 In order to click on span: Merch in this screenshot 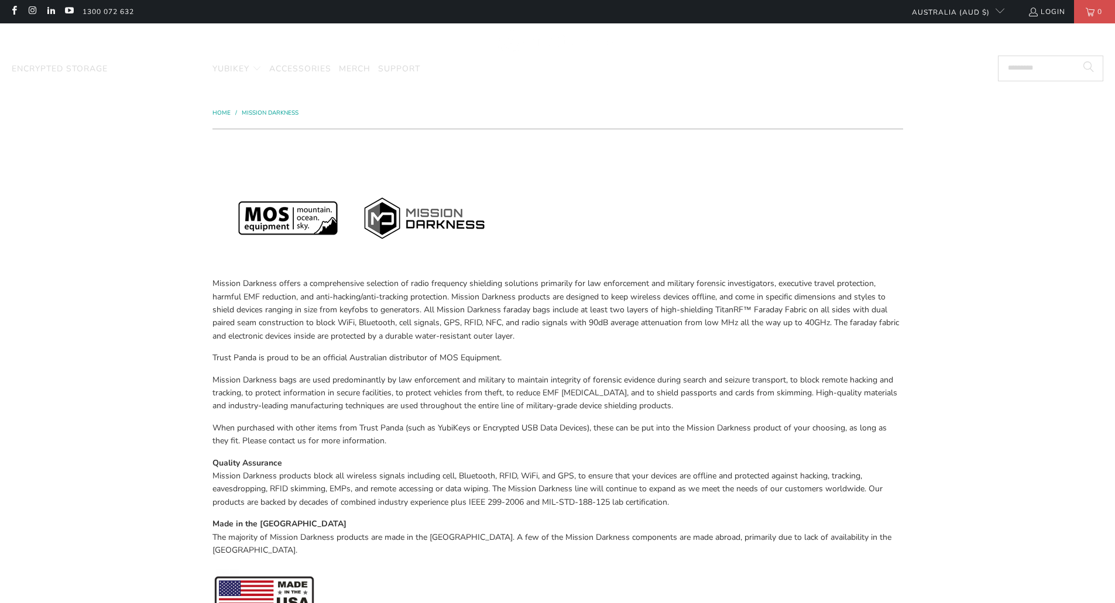, I will do `click(355, 68)`.